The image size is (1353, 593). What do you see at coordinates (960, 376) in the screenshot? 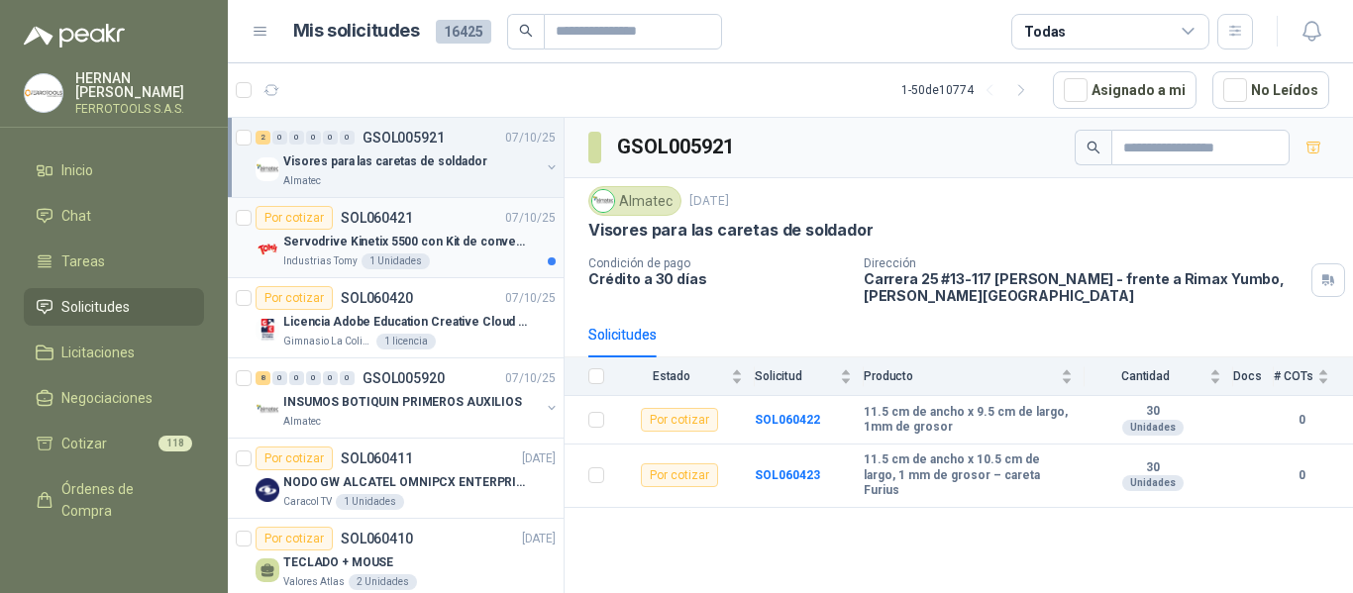
I see `span: Producto` at bounding box center [960, 376].